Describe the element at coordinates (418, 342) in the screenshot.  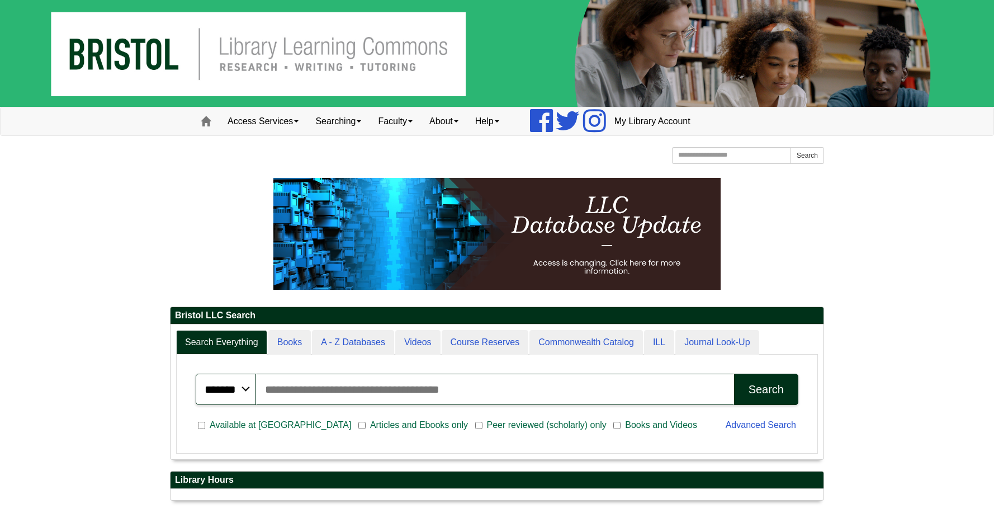
I see `a: Videos` at that location.